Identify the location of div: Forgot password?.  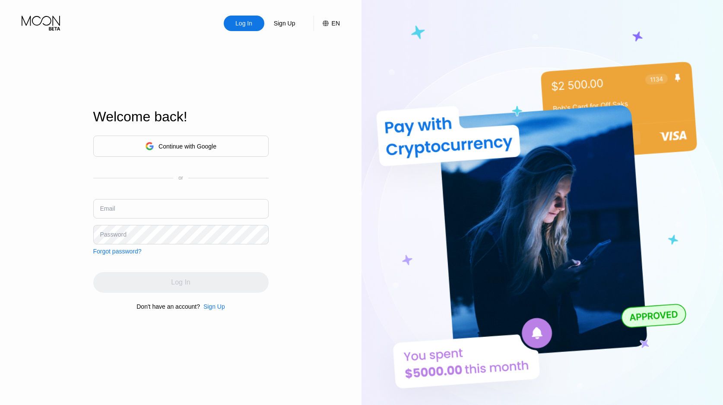
(117, 251).